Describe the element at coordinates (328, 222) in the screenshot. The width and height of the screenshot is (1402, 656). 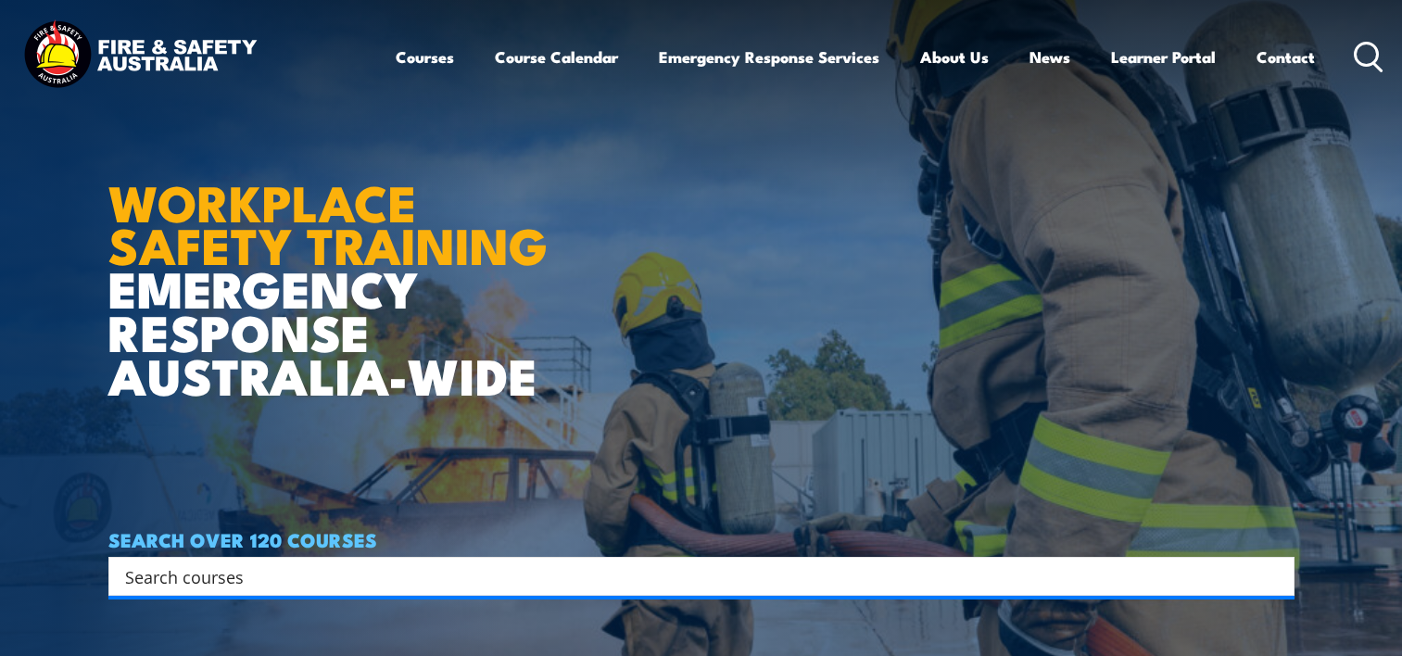
I see `strong: WORKPLACE SAFETY TRAINING` at that location.